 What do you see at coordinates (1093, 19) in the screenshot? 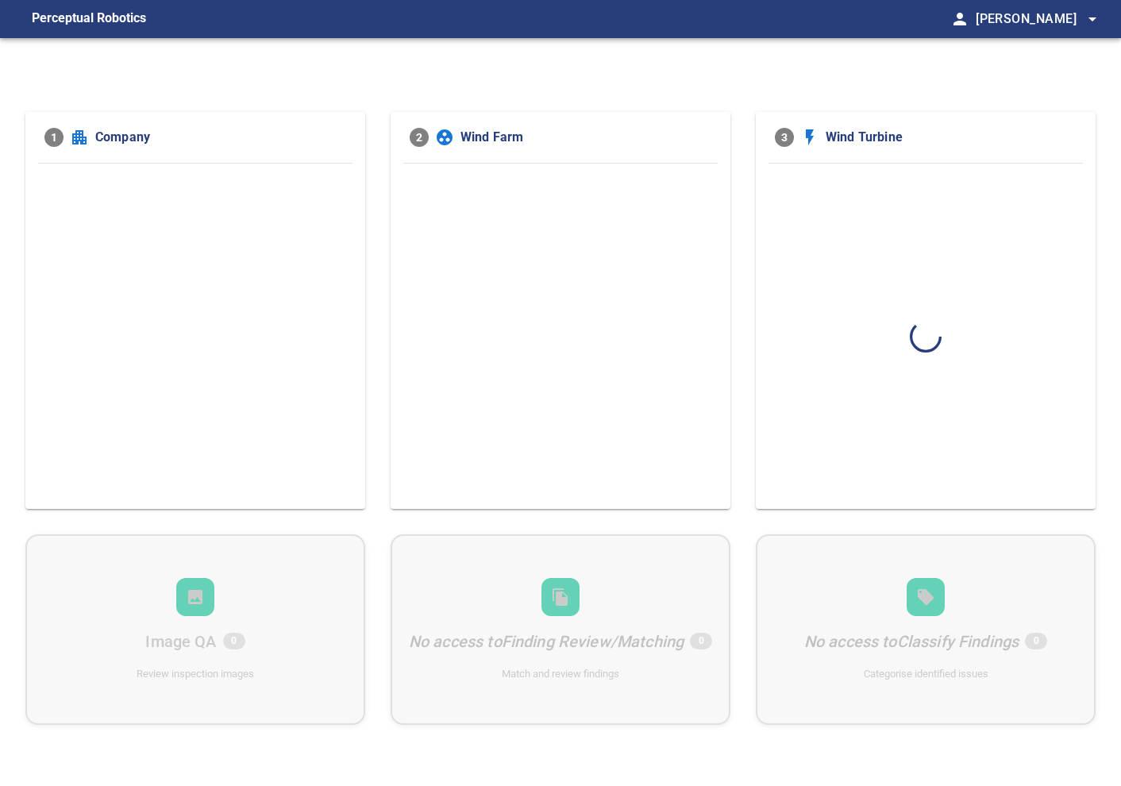
I see `span: arrow_drop_down` at bounding box center [1093, 19].